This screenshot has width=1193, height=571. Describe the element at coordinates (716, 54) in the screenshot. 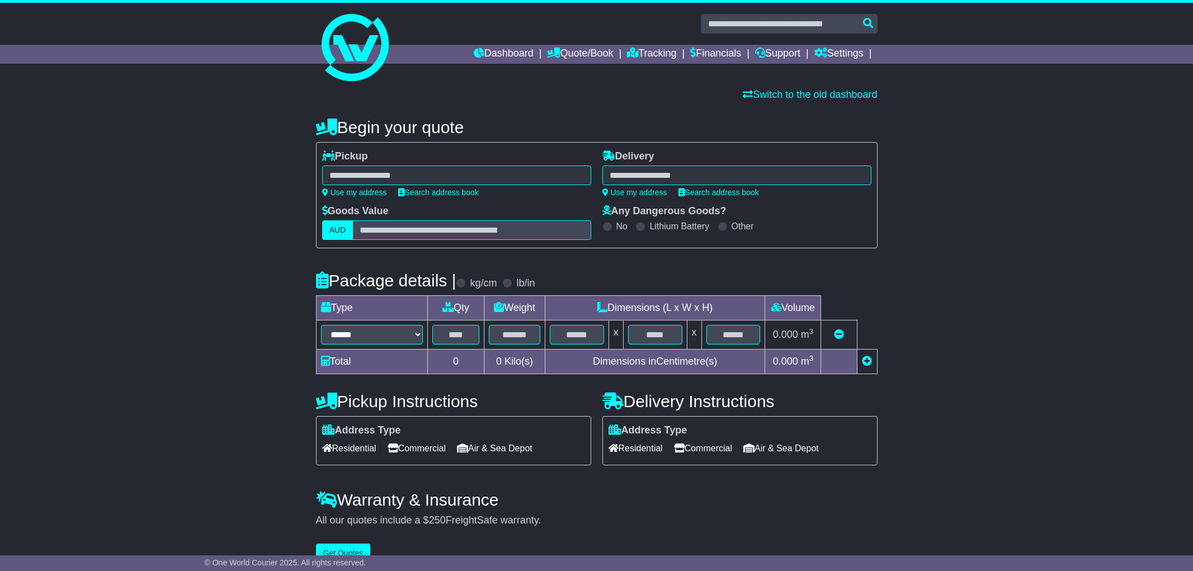

I see `a: Financials` at that location.